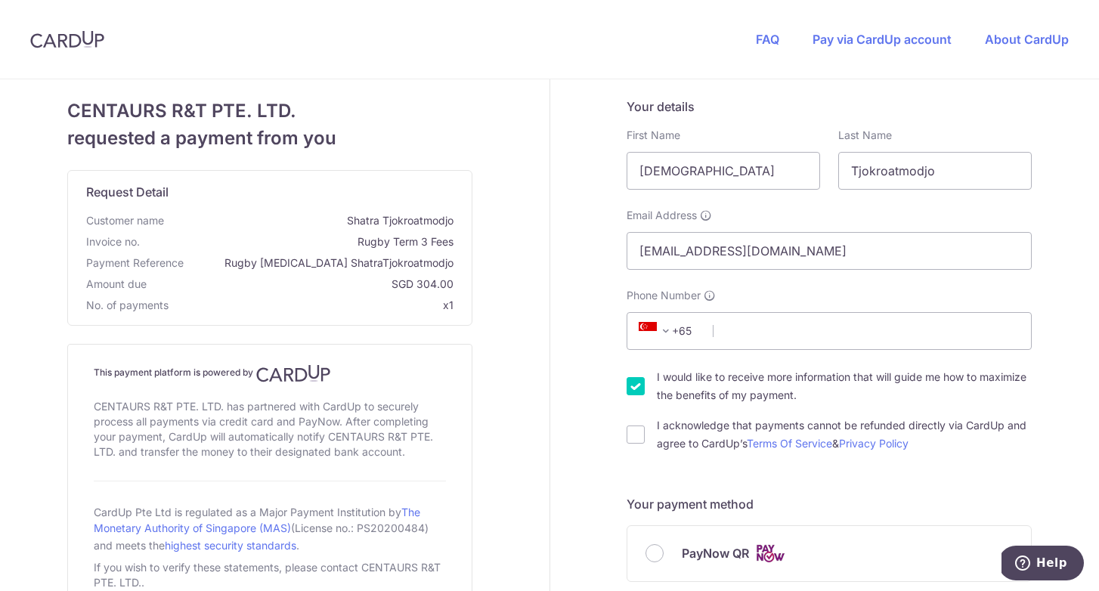 This screenshot has width=1099, height=591. Describe the element at coordinates (270, 528) in the screenshot. I see `div: CardUp Pte Ltd is regulated as a Major Payment Institution by (License no.: PS20200484) and meets...` at that location.